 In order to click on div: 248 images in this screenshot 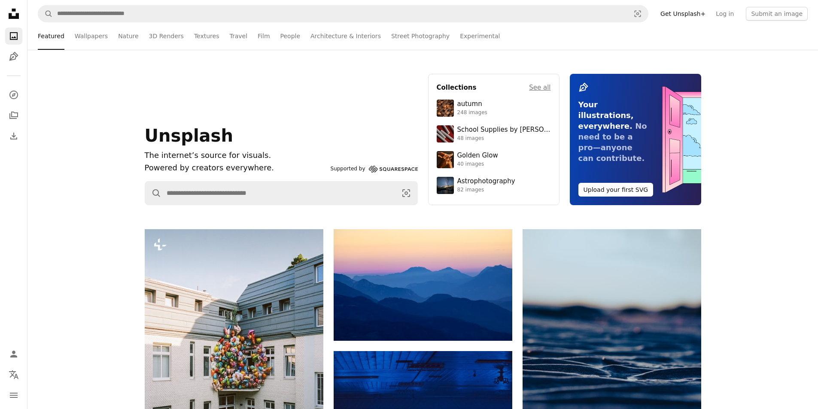, I will do `click(472, 113)`.